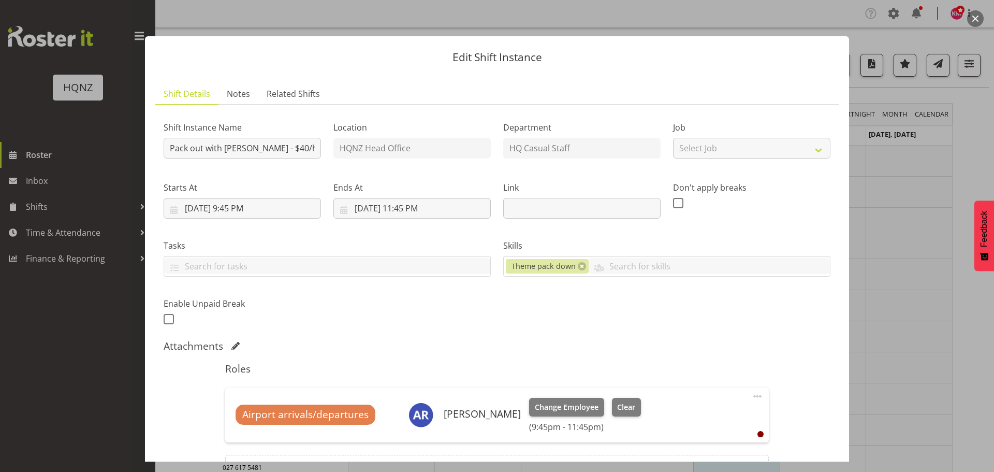 The height and width of the screenshot is (472, 994). Describe the element at coordinates (238, 94) in the screenshot. I see `span: Notes` at that location.